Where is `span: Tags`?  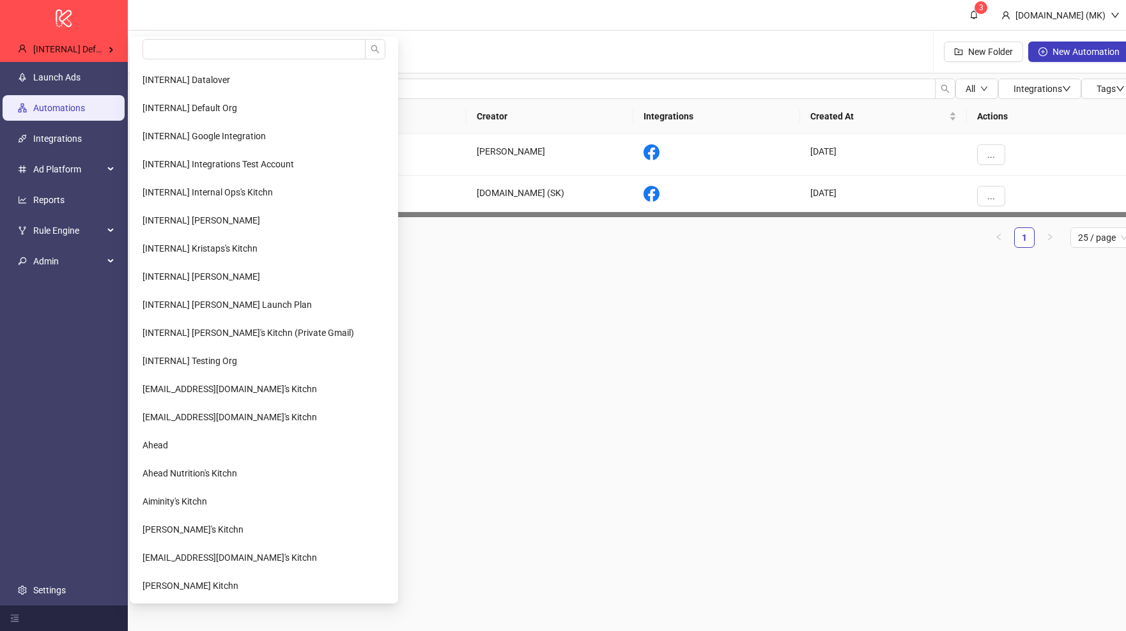 span: Tags is located at coordinates (1110, 89).